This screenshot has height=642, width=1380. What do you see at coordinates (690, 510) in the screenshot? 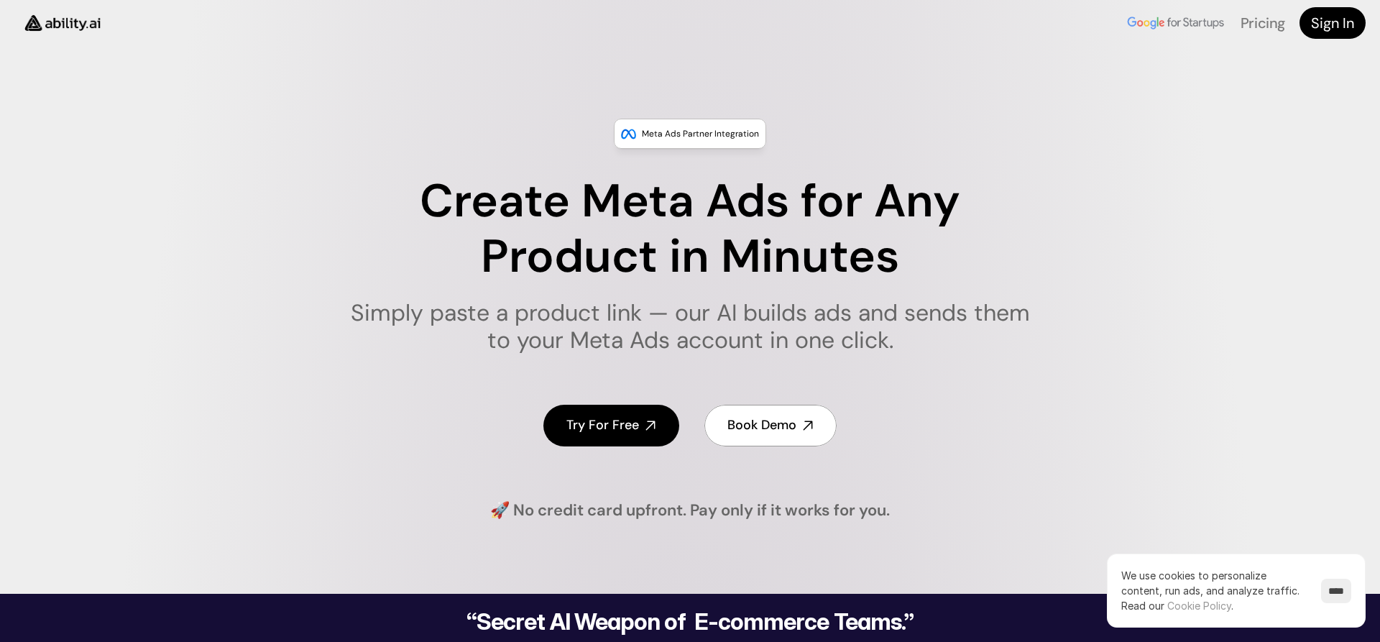
I see `h4: 🚀 No credit card upfront. Pay only if it works for you.` at bounding box center [690, 510].